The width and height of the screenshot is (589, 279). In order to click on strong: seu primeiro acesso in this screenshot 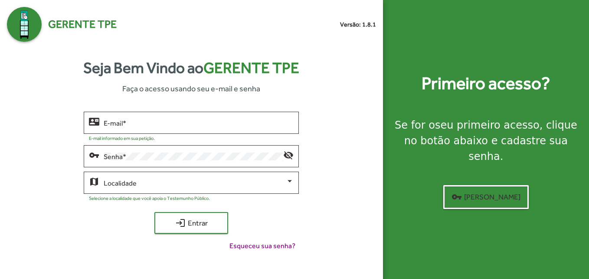, I will do `click(487, 125)`.